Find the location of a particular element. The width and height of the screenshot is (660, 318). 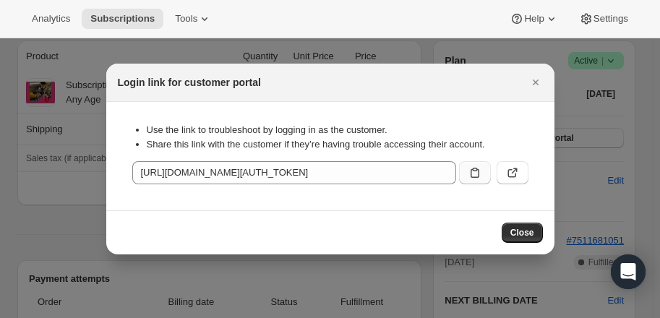

span: Settings is located at coordinates (611, 19).